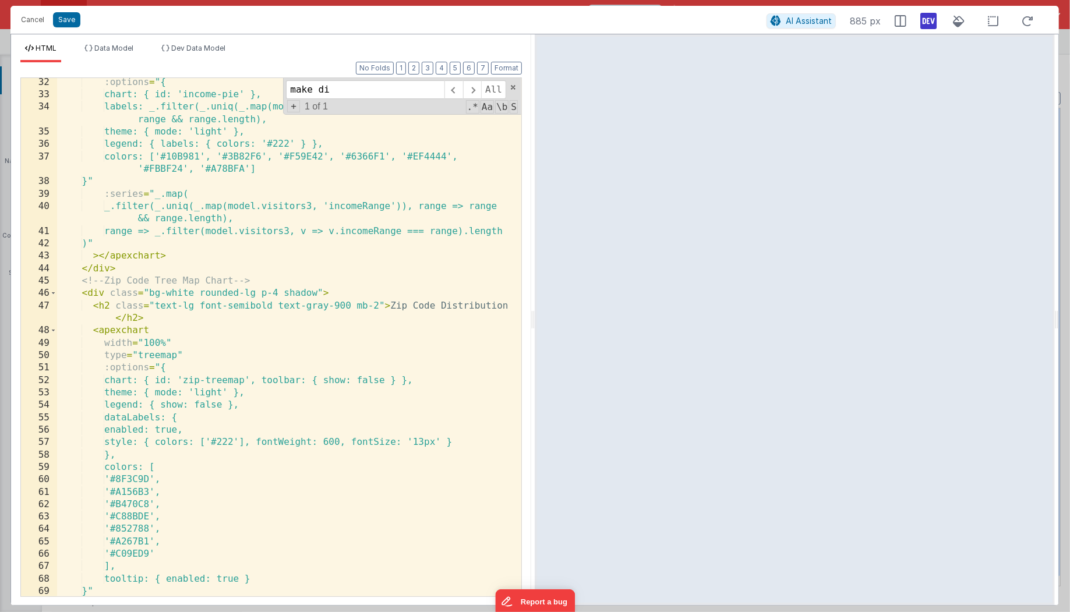 This screenshot has width=1070, height=612. What do you see at coordinates (506, 68) in the screenshot?
I see `button: Format` at bounding box center [506, 68].